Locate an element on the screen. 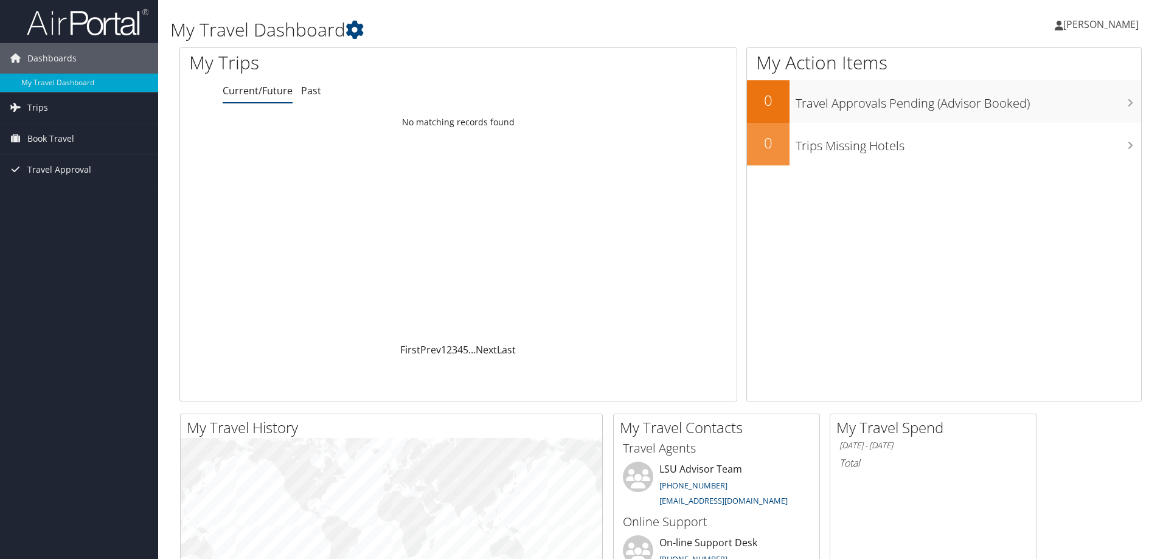 Image resolution: width=1163 pixels, height=559 pixels. a: Current/Future is located at coordinates (257, 91).